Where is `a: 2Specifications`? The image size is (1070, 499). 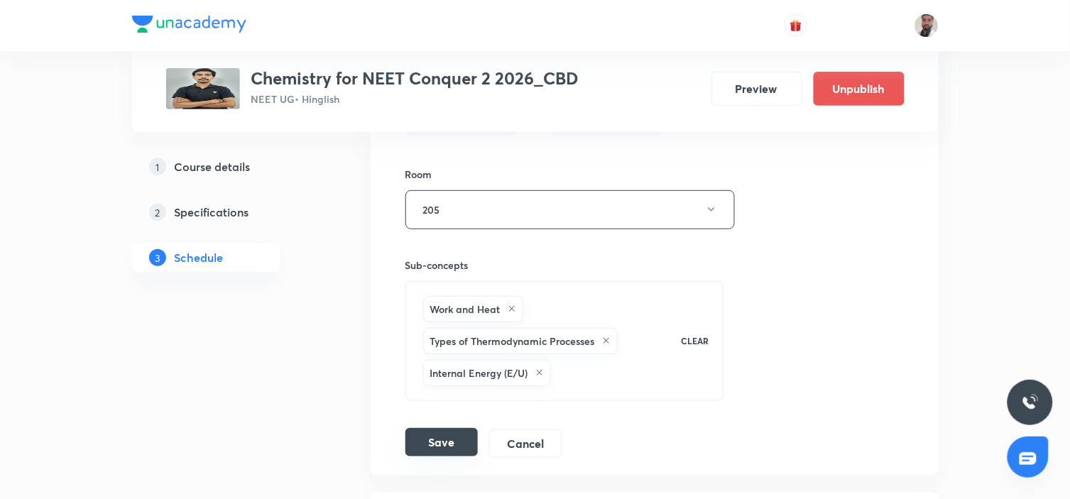 a: 2Specifications is located at coordinates (229, 212).